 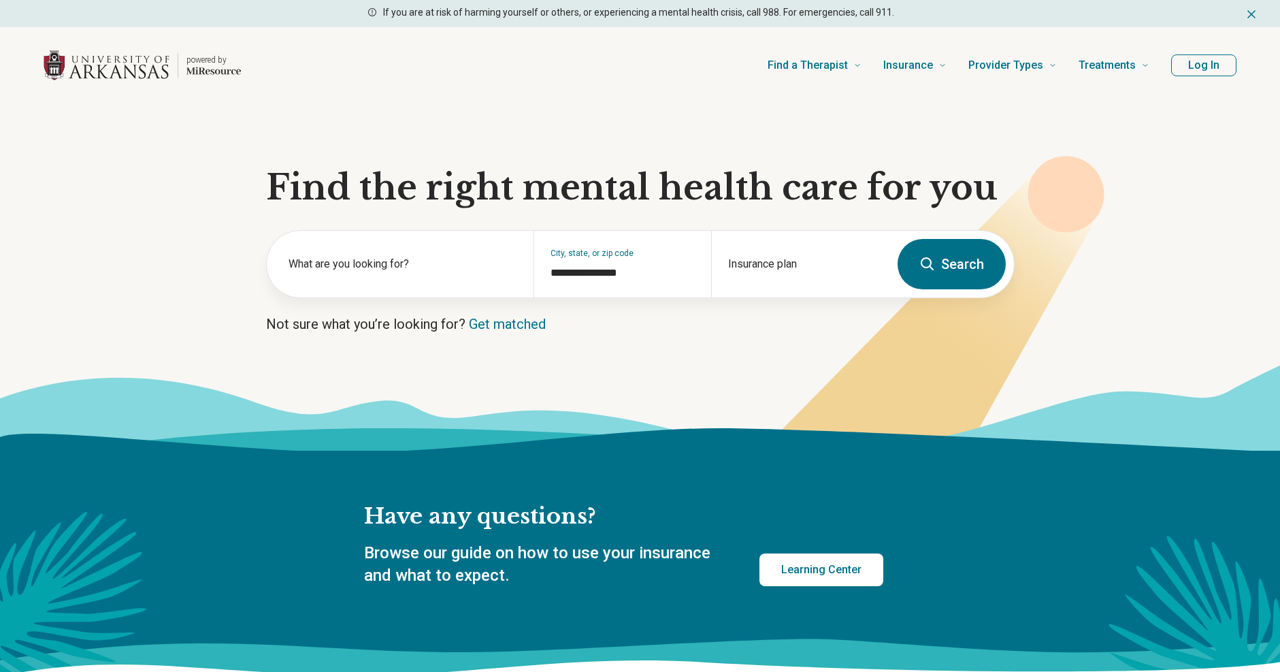 What do you see at coordinates (641, 188) in the screenshot?
I see `h1: Find the right mental health care for you` at bounding box center [641, 188].